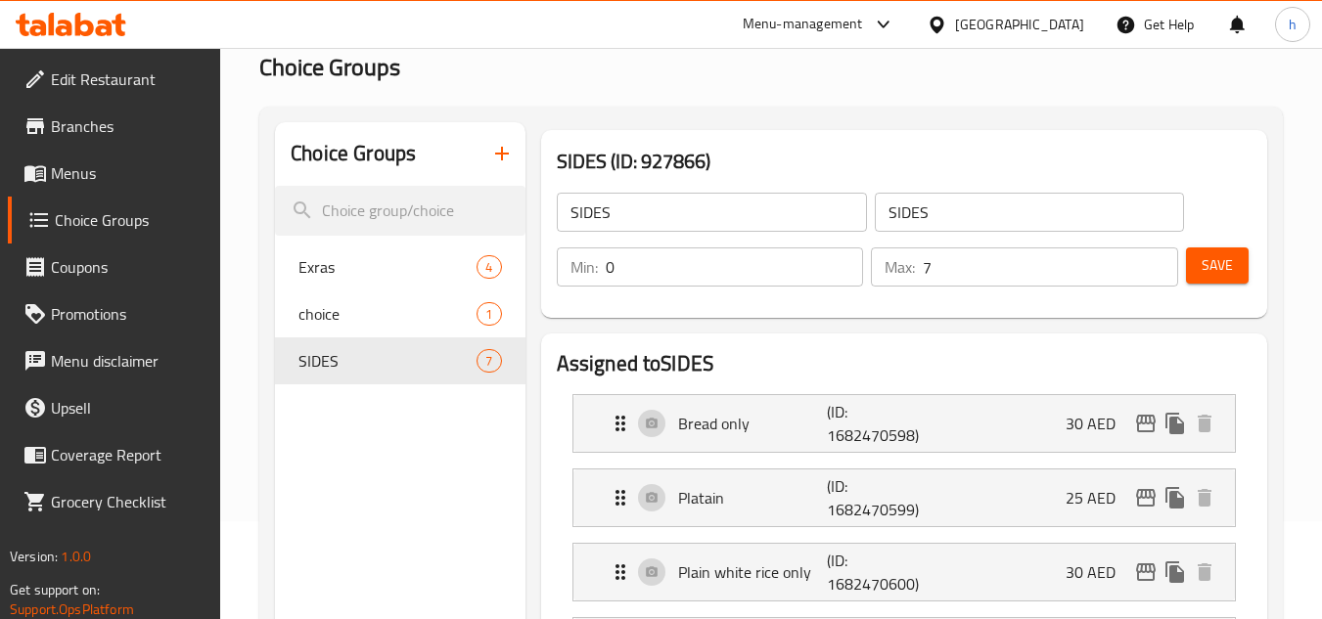 This screenshot has width=1322, height=619. I want to click on p: Min:, so click(584, 267).